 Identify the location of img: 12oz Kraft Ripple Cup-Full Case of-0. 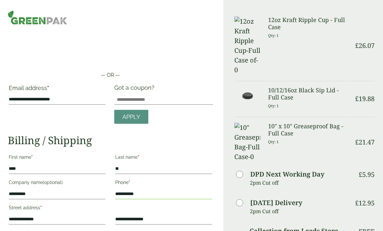
(247, 46).